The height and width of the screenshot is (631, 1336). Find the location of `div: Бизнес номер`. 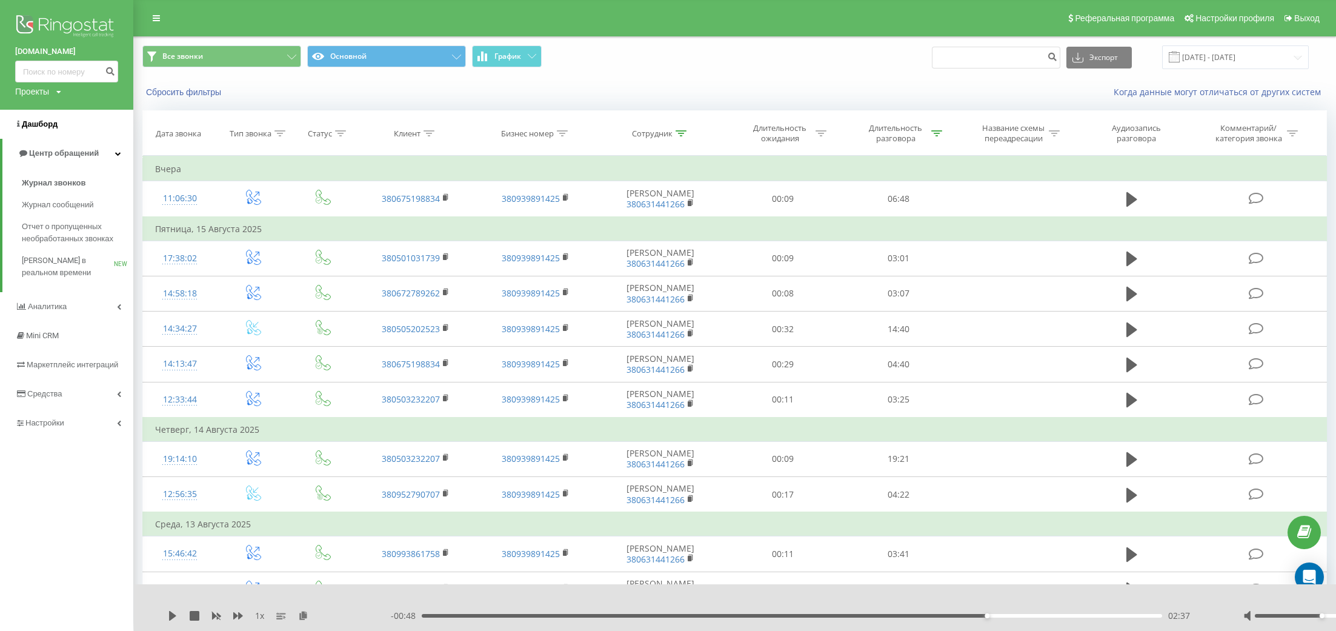

div: Бизнес номер is located at coordinates (527, 133).